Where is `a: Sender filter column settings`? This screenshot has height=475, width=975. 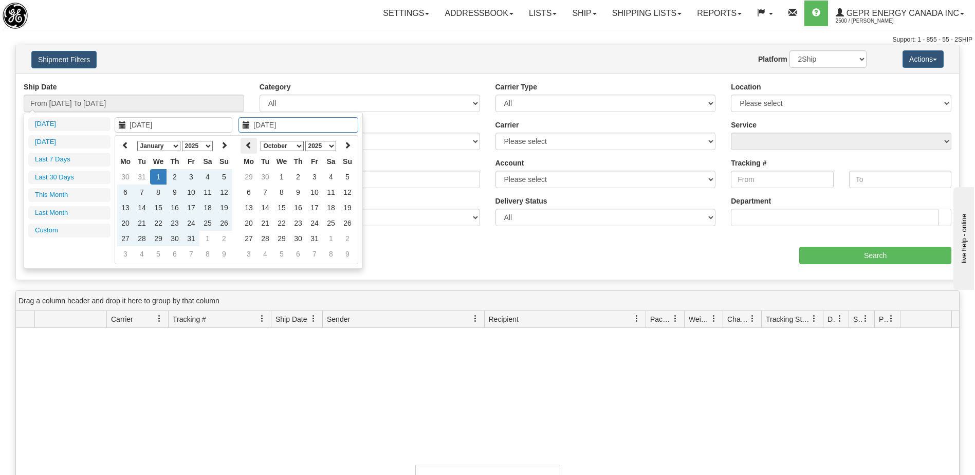
a: Sender filter column settings is located at coordinates (475, 319).